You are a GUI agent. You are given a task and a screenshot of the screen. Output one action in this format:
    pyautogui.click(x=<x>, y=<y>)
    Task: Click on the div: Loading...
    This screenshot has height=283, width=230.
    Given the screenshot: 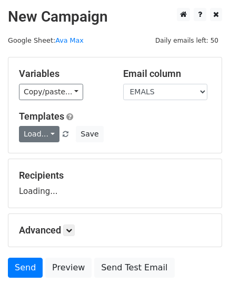 What is the action you would take?
    pyautogui.click(x=115, y=183)
    